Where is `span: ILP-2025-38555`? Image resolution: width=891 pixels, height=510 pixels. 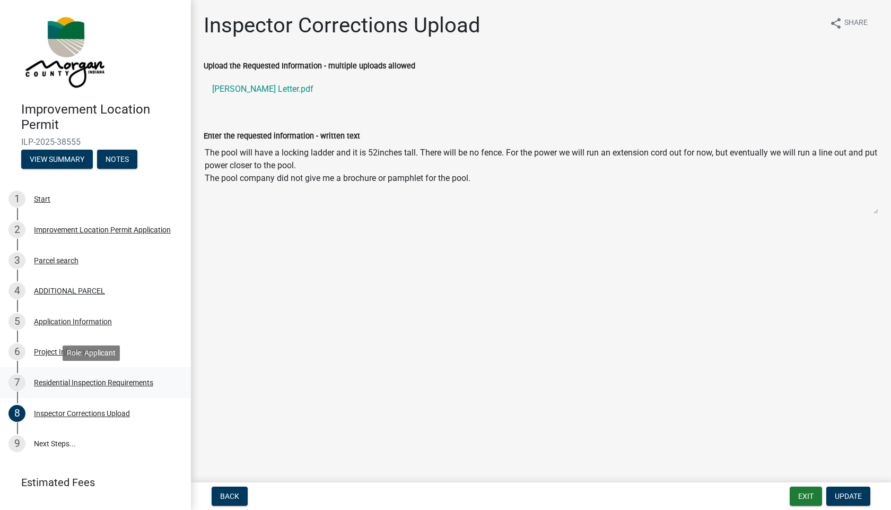 span: ILP-2025-38555 is located at coordinates (95, 142).